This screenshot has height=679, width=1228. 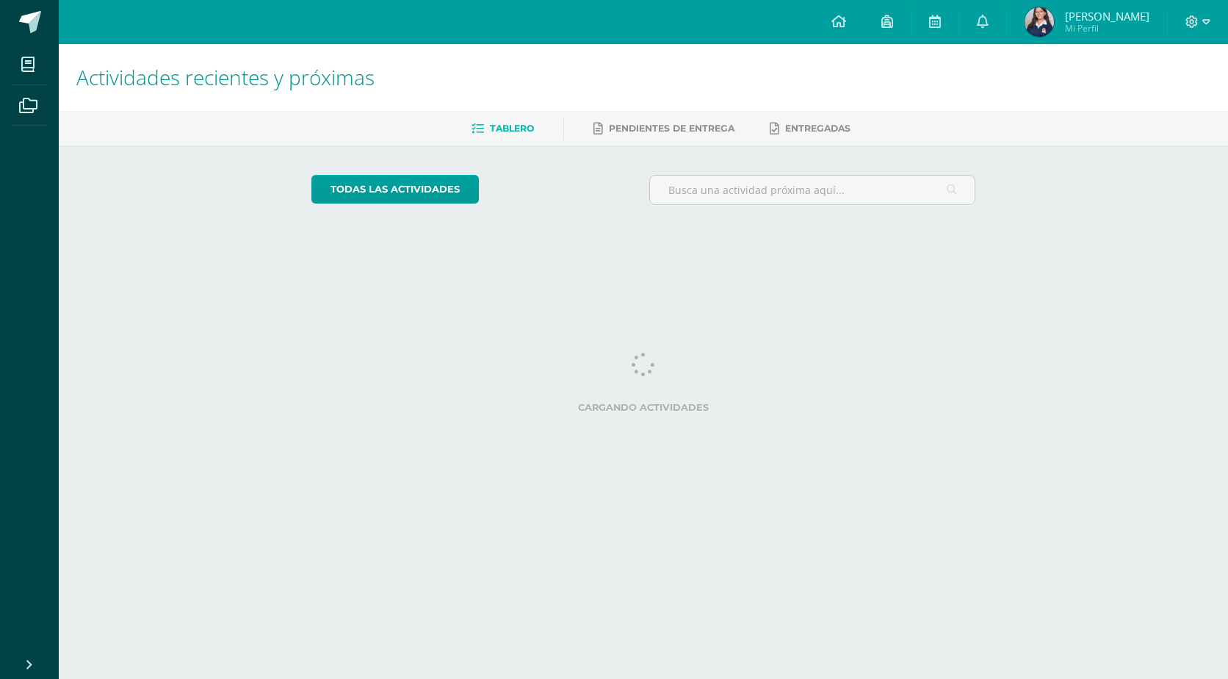 I want to click on span: Mi Perfil, so click(x=1107, y=28).